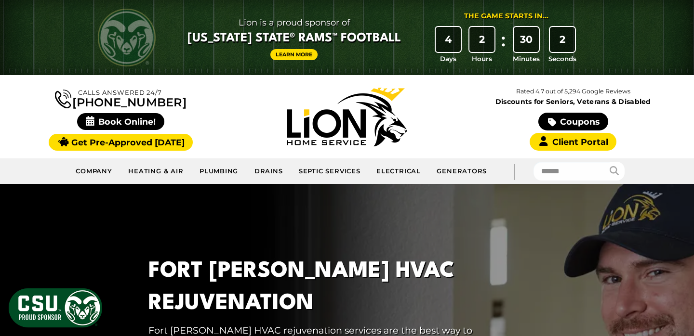 The height and width of the screenshot is (336, 694). Describe the element at coordinates (268, 172) in the screenshot. I see `a: Drains` at that location.